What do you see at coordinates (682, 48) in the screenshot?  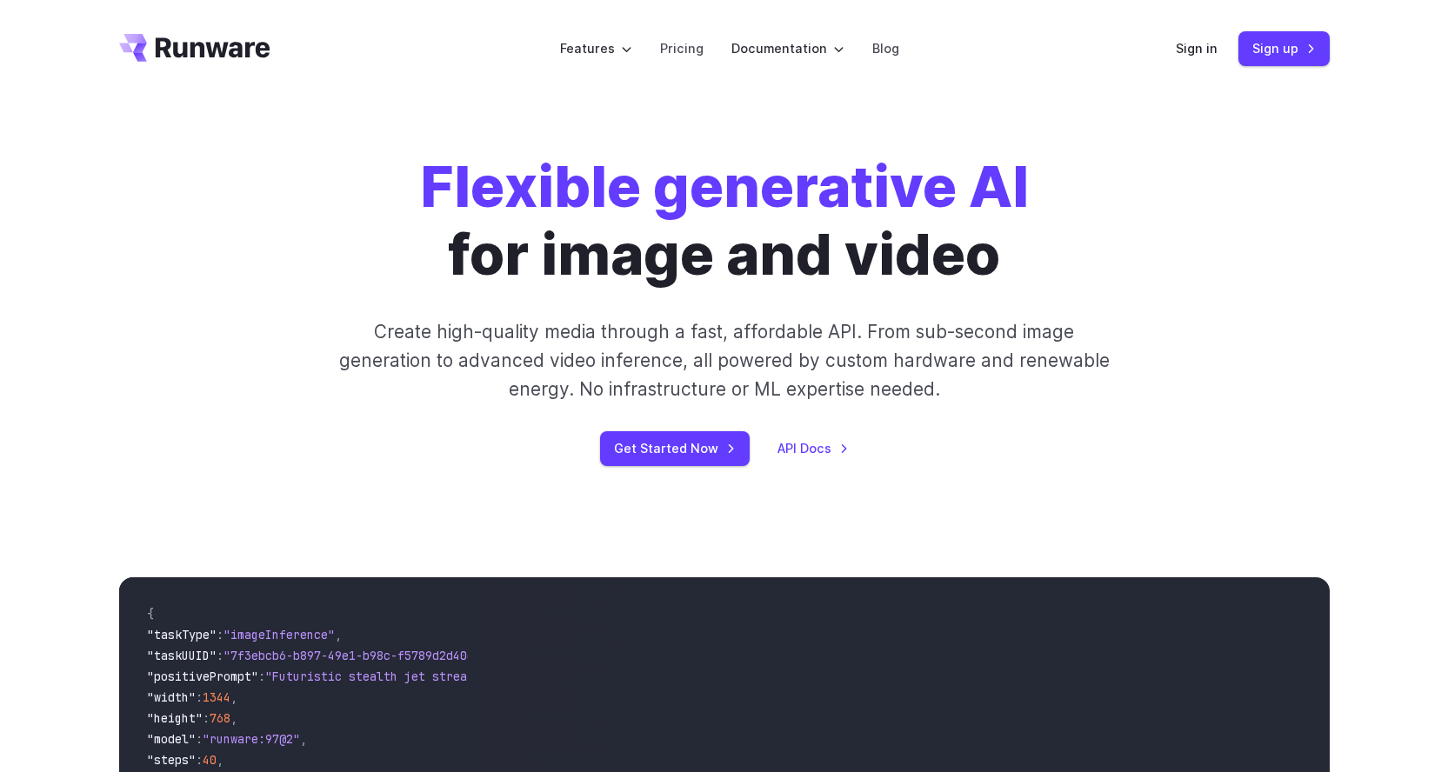 I see `a: Pricing` at bounding box center [682, 48].